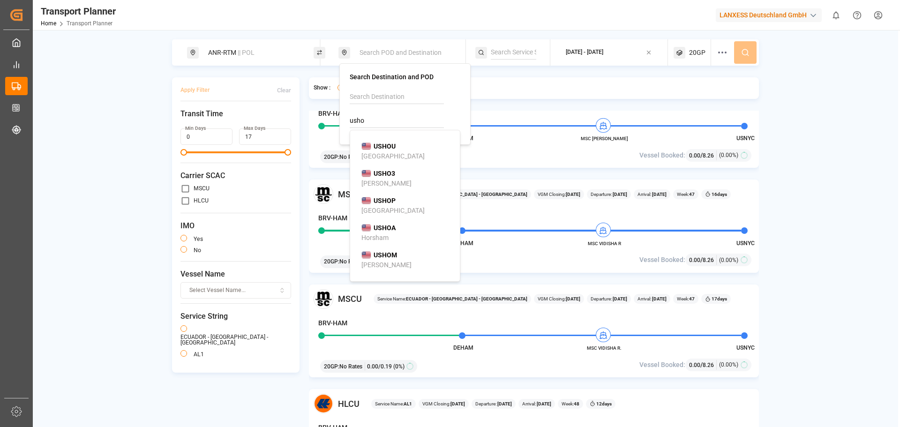 The image size is (900, 427). What do you see at coordinates (284, 90) in the screenshot?
I see `div: Clear` at bounding box center [284, 90].